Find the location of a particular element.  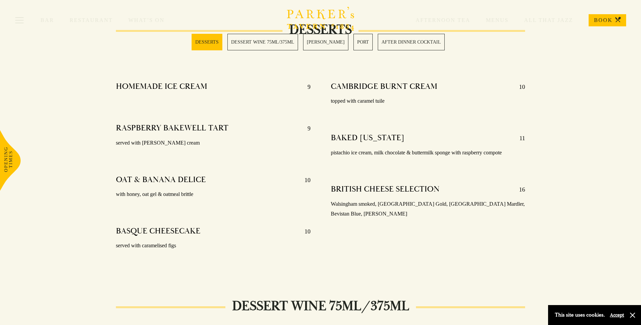

p: with honey, oat gel & oatmeal brittle is located at coordinates (213, 194).